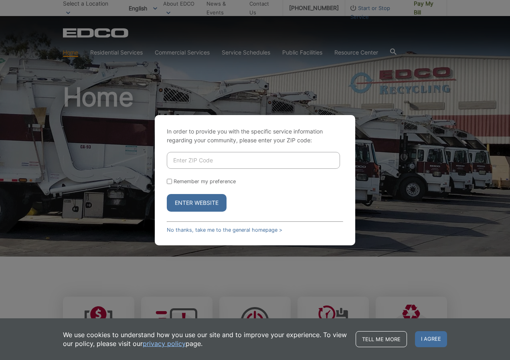 Image resolution: width=510 pixels, height=360 pixels. I want to click on input: Enter ZIP Code, so click(253, 160).